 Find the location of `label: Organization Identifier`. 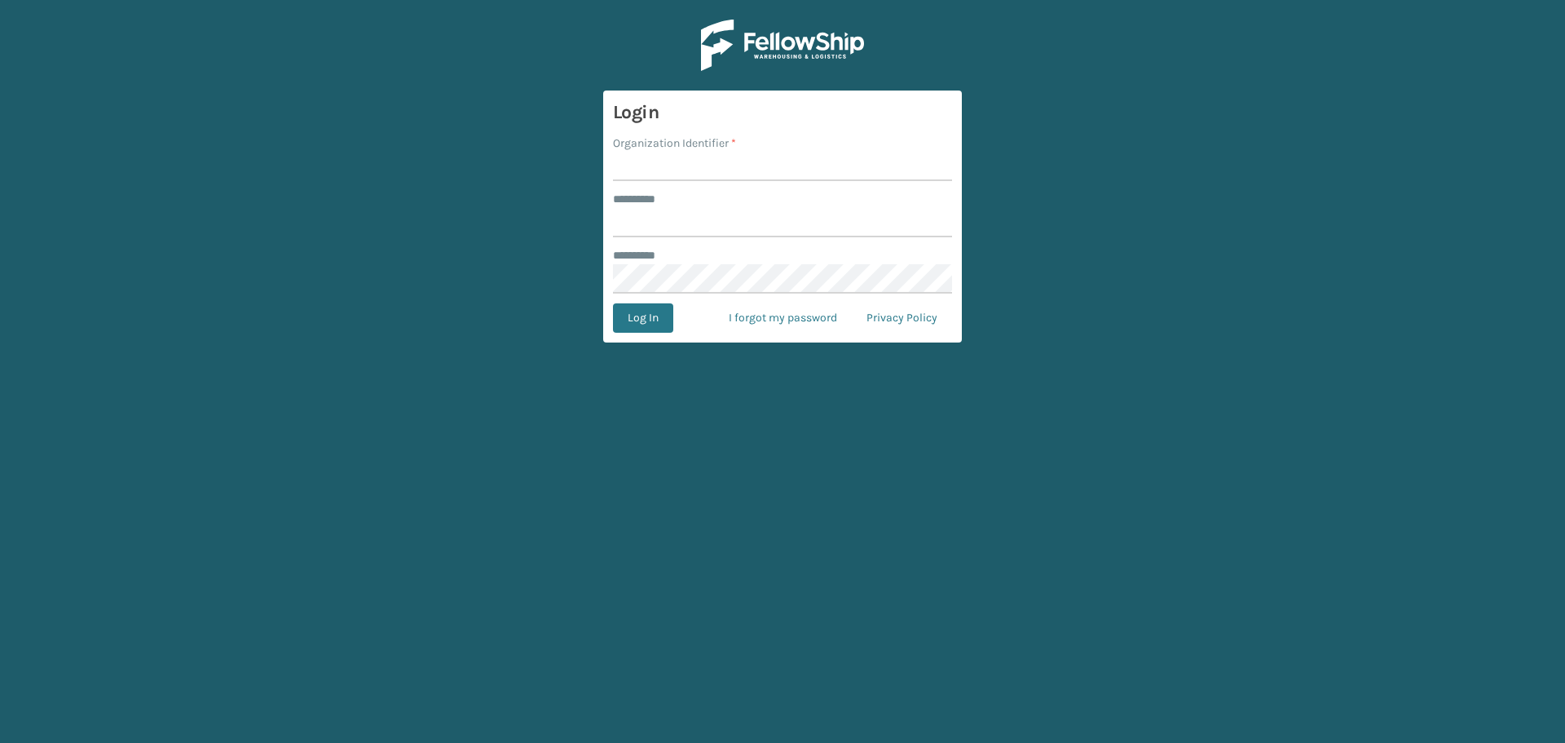

label: Organization Identifier is located at coordinates (674, 143).